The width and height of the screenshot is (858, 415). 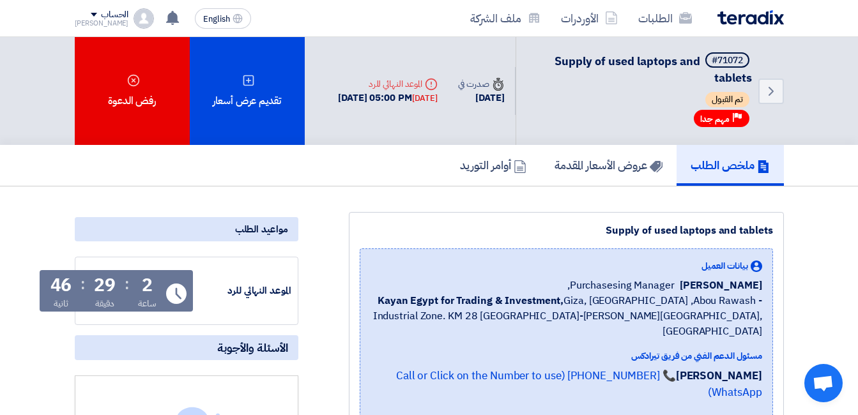 I want to click on span: تم القبول, so click(x=727, y=100).